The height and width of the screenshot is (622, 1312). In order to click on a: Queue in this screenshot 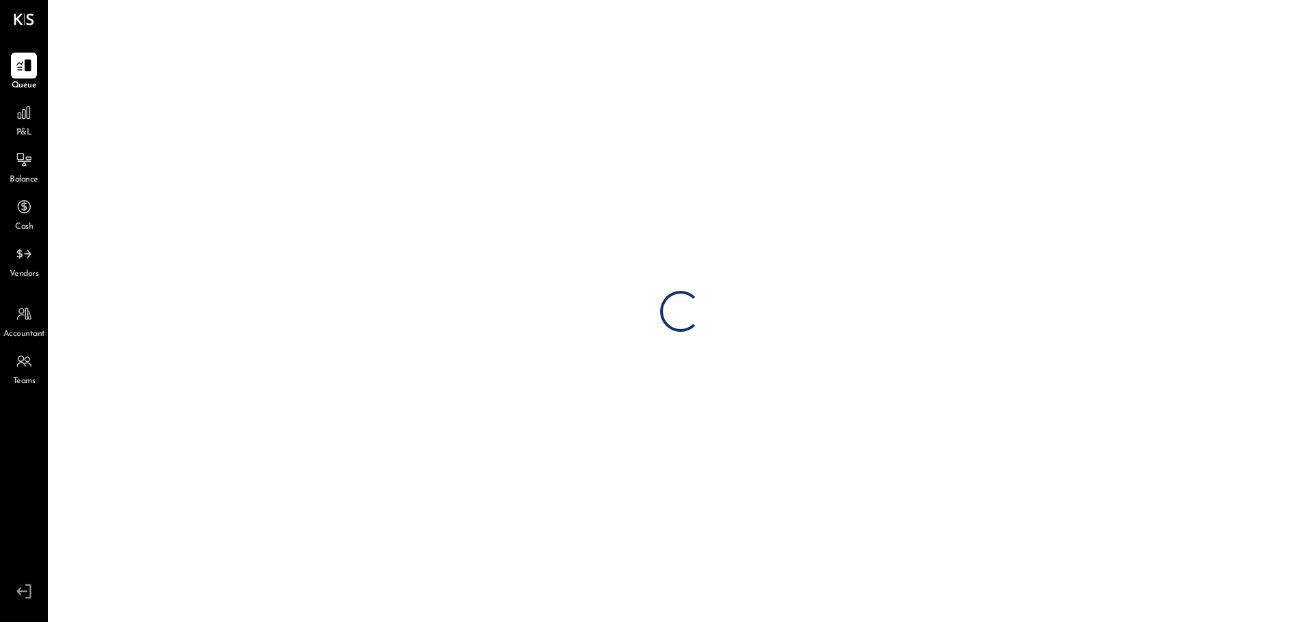, I will do `click(24, 72)`.